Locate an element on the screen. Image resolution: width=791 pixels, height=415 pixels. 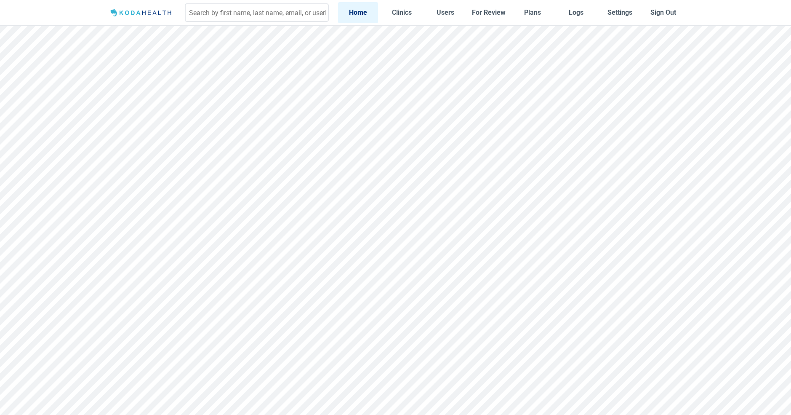
a: Home is located at coordinates (358, 12).